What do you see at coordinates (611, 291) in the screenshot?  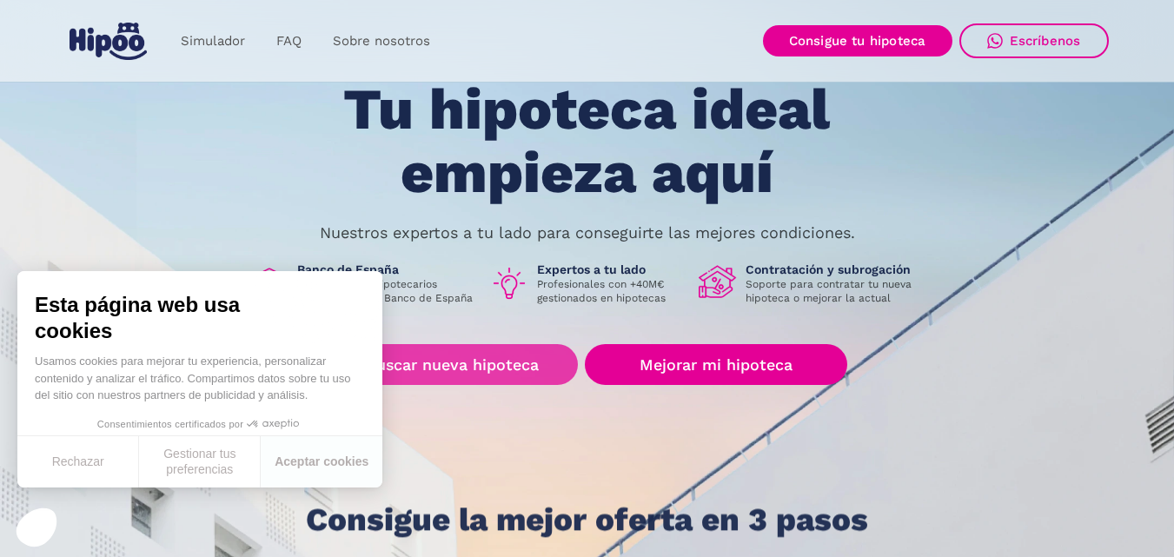 I see `p: Profesionales con +40M€ gestionados en hipotecas` at bounding box center [611, 291].